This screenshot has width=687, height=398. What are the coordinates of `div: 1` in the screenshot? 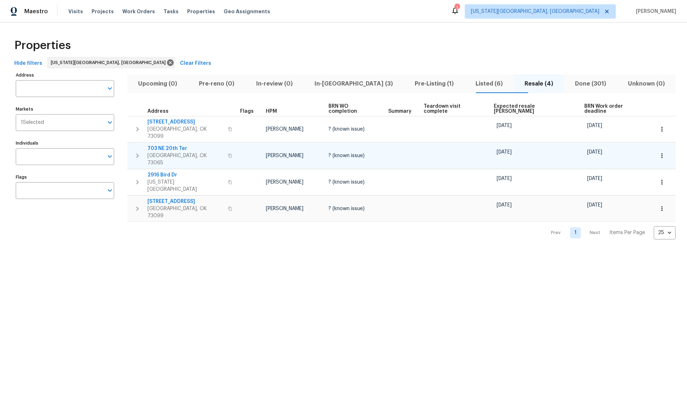 It's located at (457, 8).